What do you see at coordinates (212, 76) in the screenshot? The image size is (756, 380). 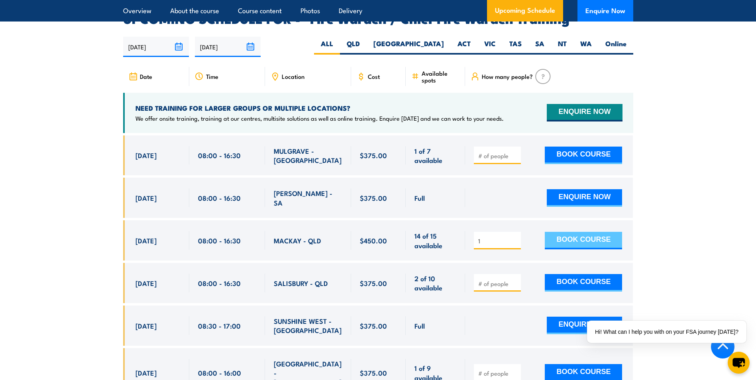 I see `span: Time` at bounding box center [212, 76].